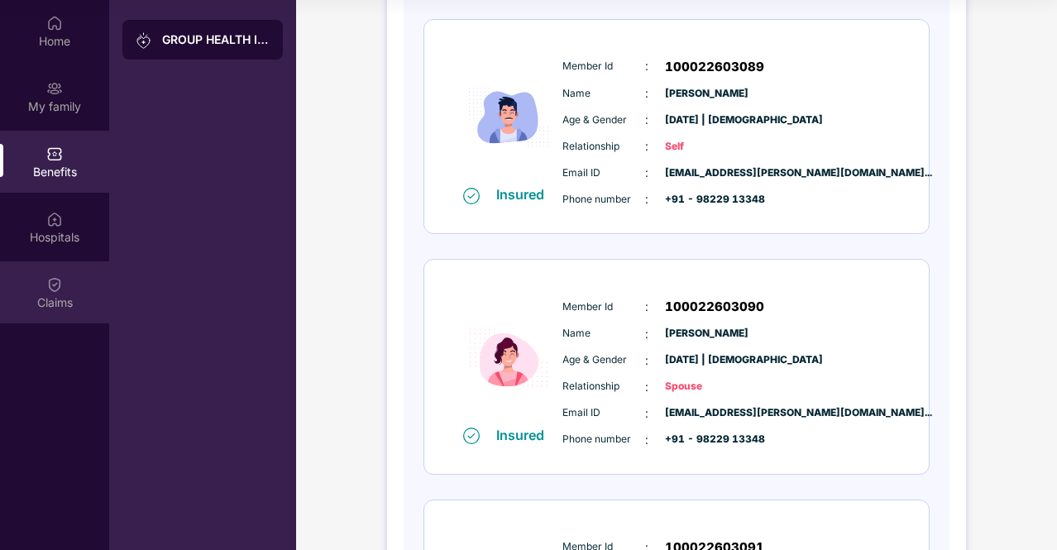  Describe the element at coordinates (707, 146) in the screenshot. I see `span: Self` at that location.